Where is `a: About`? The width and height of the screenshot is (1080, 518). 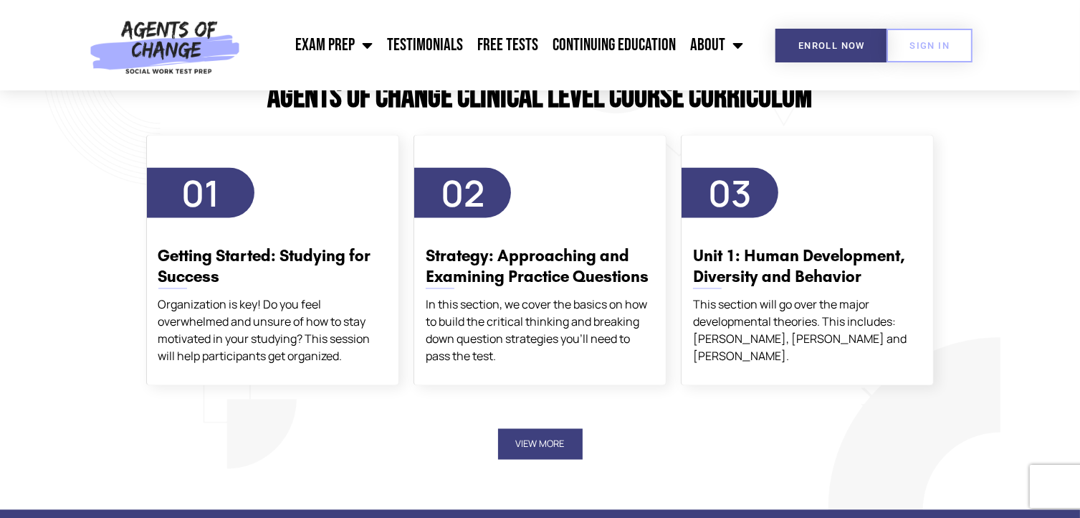 a: About is located at coordinates (717, 45).